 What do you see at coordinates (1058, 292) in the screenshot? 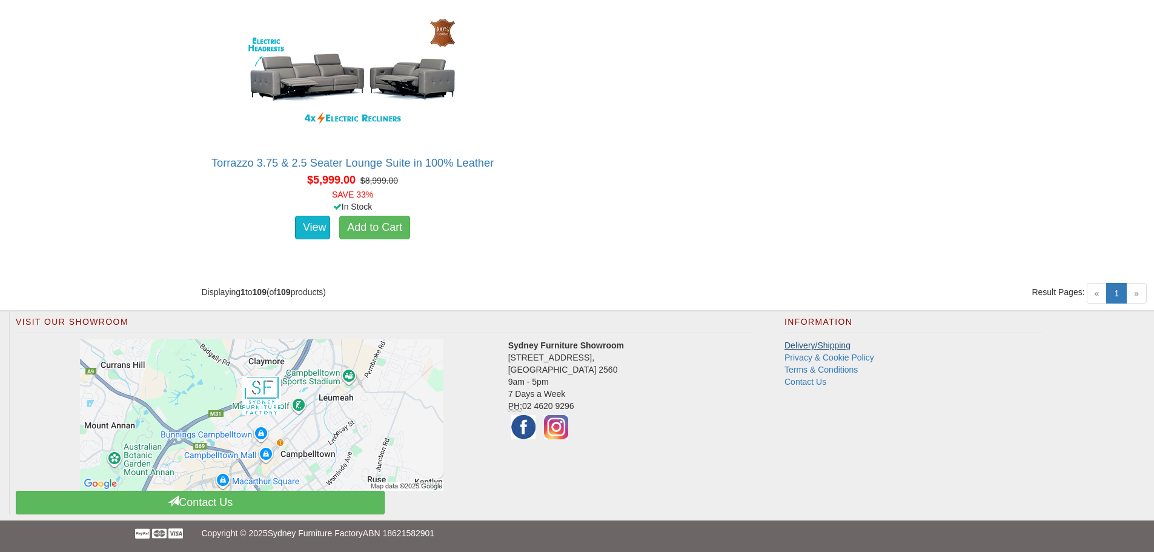
I see `span: Result Pages:` at bounding box center [1058, 292].